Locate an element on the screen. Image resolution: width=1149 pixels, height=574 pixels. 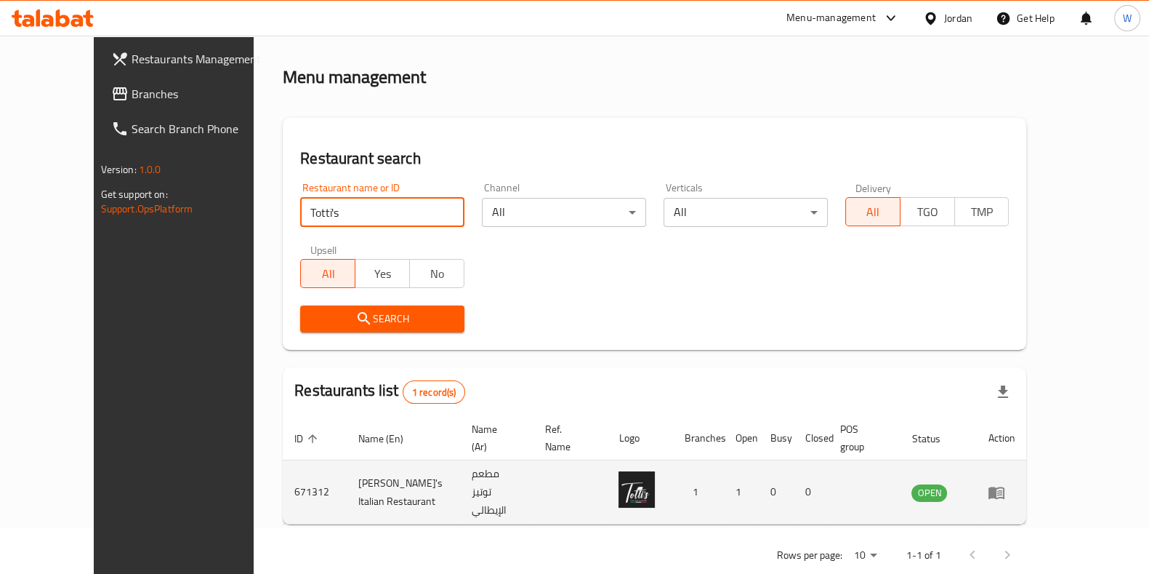
a: Restaurants Management is located at coordinates (193, 59).